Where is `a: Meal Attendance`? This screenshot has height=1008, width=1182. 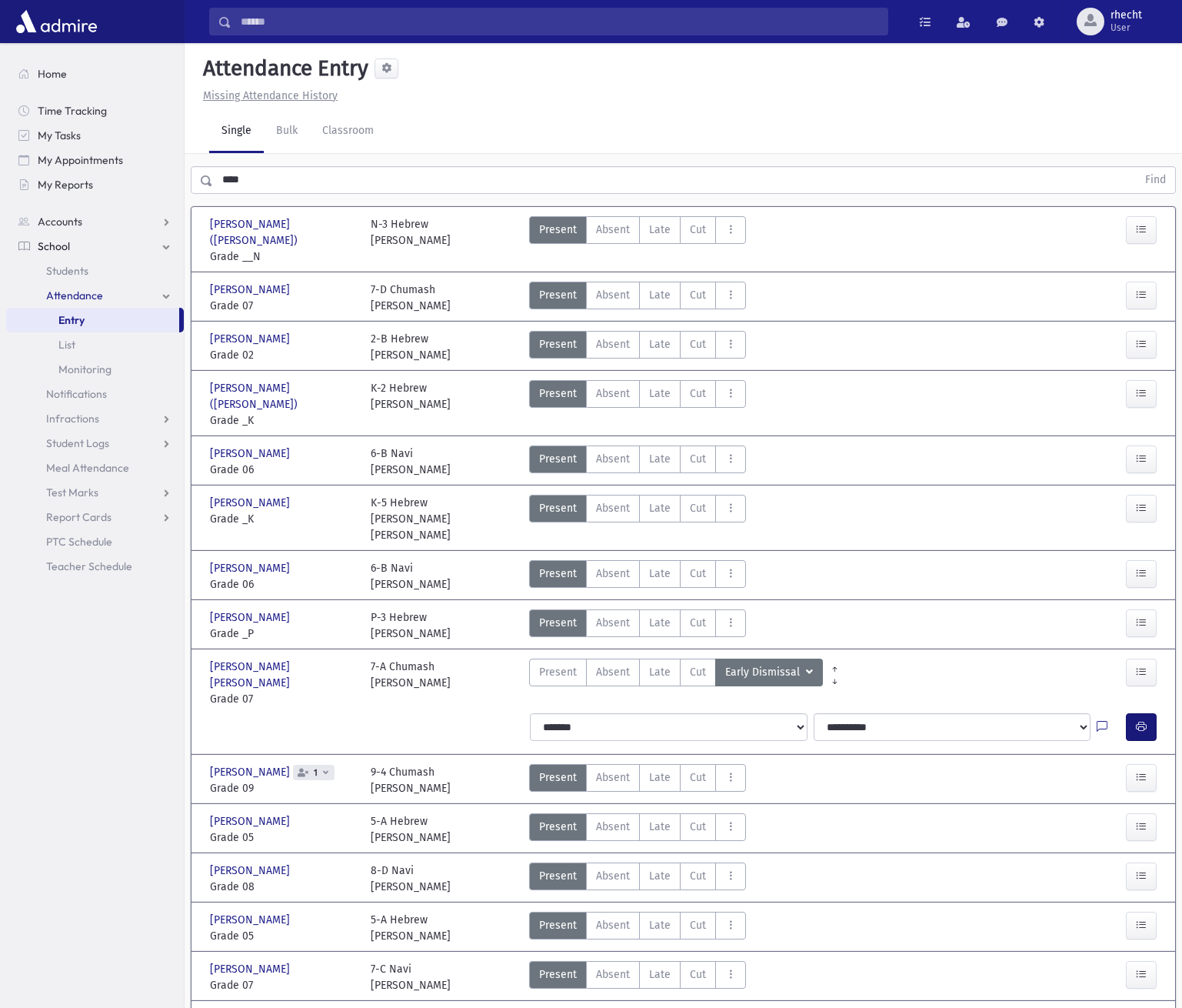
a: Meal Attendance is located at coordinates (94, 467).